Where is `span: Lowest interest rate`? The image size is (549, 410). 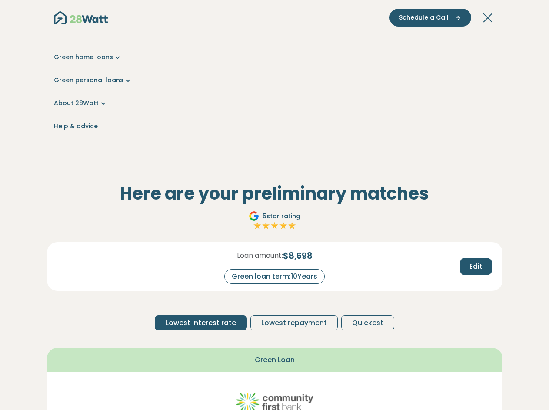
span: Lowest interest rate is located at coordinates (201, 323).